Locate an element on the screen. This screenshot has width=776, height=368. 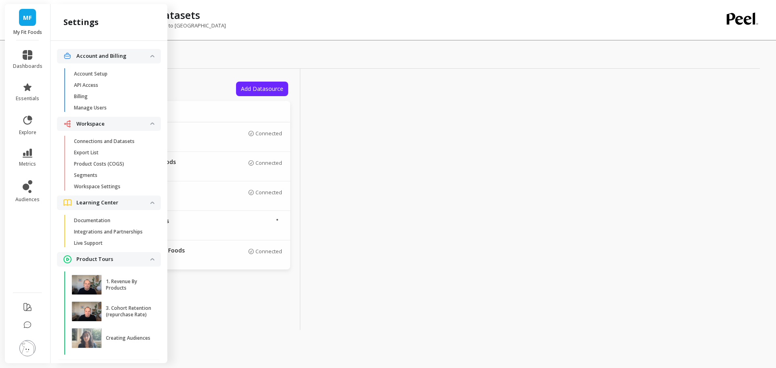
span: Add Datasource is located at coordinates (262, 89).